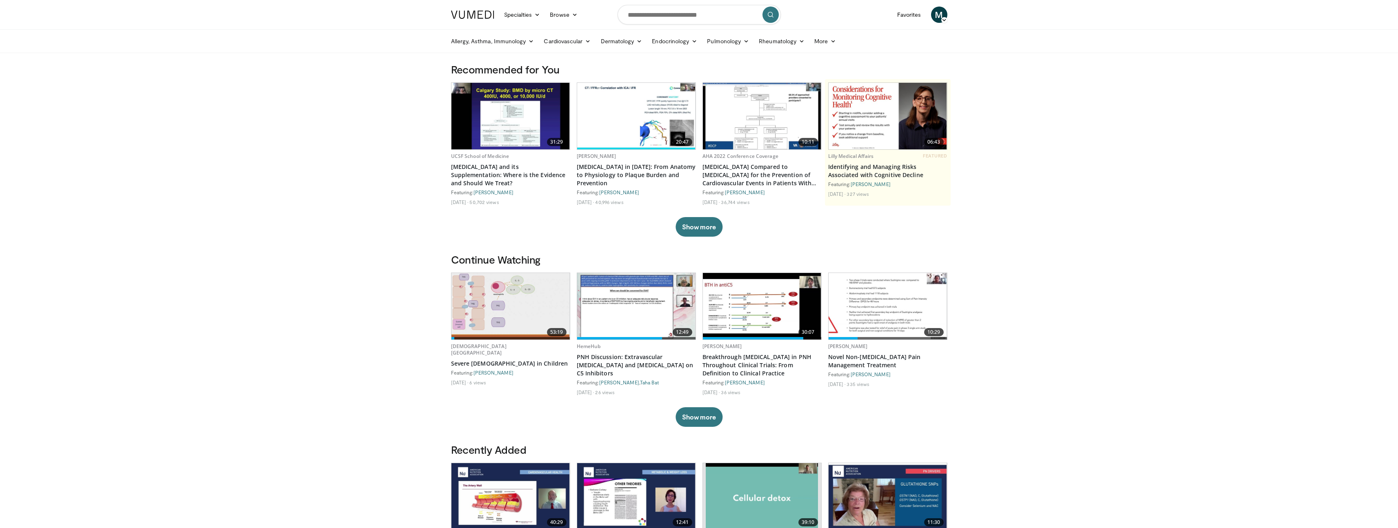 The width and height of the screenshot is (1398, 528). What do you see at coordinates (762, 116) in the screenshot?
I see `a: 10:11` at bounding box center [762, 116].